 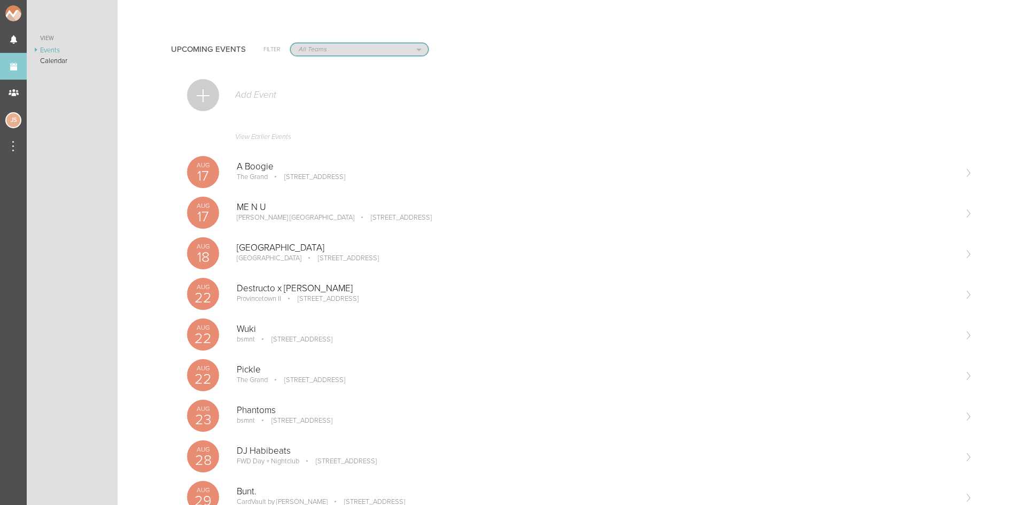 I want to click on p: A Boogie, so click(x=596, y=167).